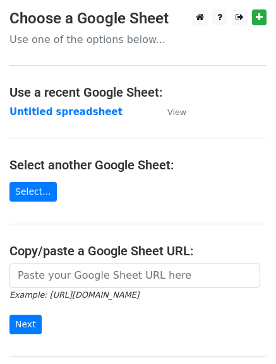  What do you see at coordinates (177, 112) in the screenshot?
I see `small: View` at bounding box center [177, 112].